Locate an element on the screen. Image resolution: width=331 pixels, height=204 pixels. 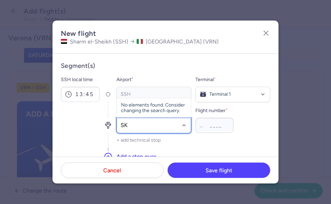
span: Save flight is located at coordinates (219, 170).